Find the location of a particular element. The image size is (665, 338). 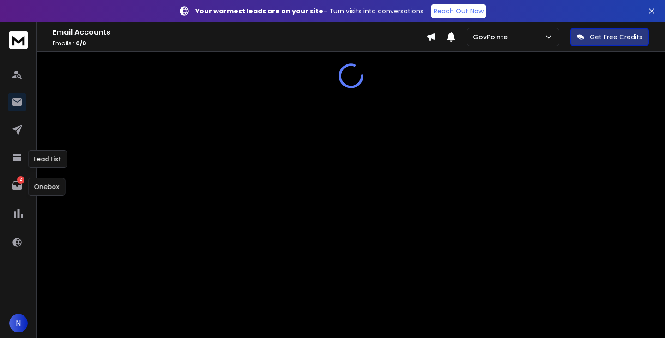

span: 0 / 0 is located at coordinates (81, 43).